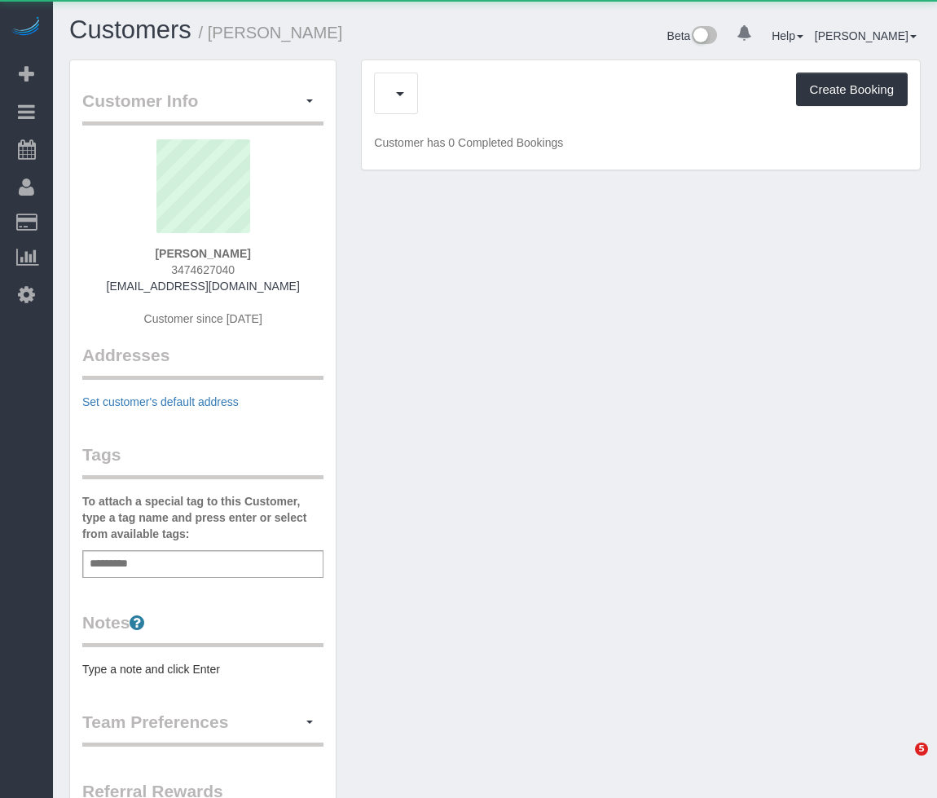  What do you see at coordinates (130, 29) in the screenshot?
I see `a: Customers` at bounding box center [130, 29].